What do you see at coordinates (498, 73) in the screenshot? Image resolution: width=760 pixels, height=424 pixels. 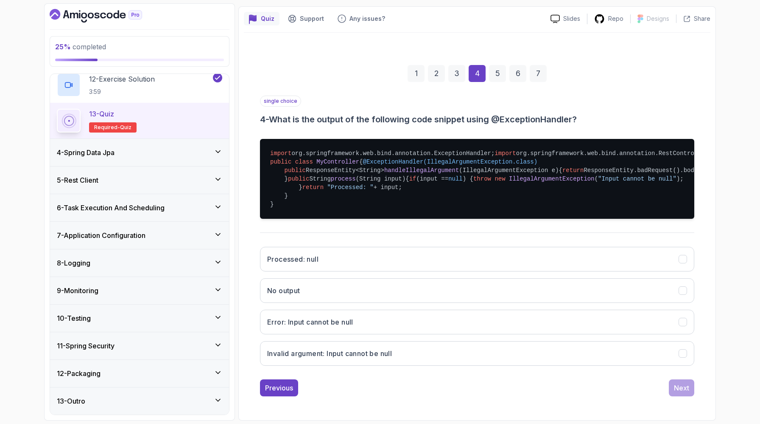 I see `div: 5` at bounding box center [498, 73].